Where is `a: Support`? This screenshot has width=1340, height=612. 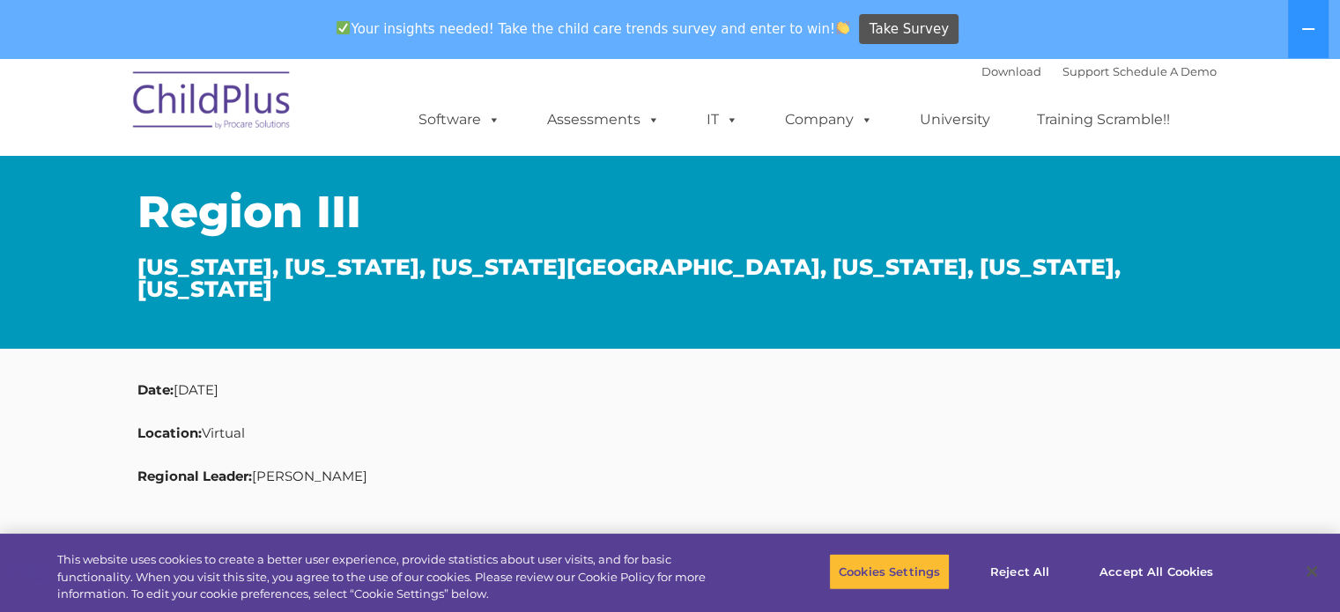 a: Support is located at coordinates (1085, 71).